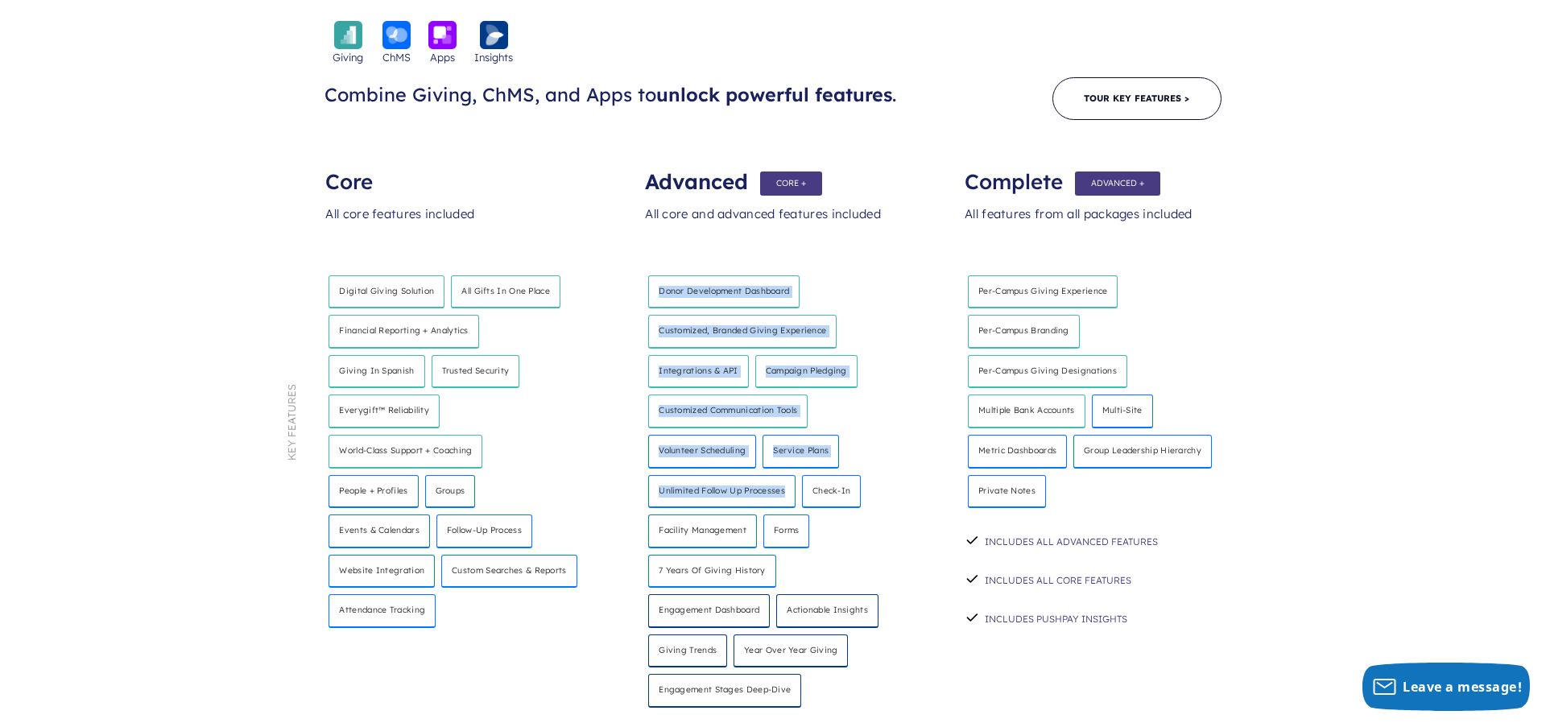  Describe the element at coordinates (476, 372) in the screenshot. I see `h4: Trusted security` at that location.